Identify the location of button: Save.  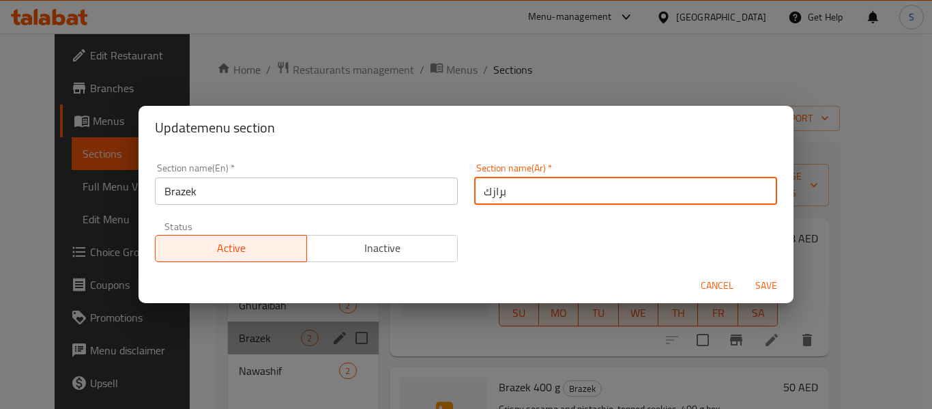
(767, 285).